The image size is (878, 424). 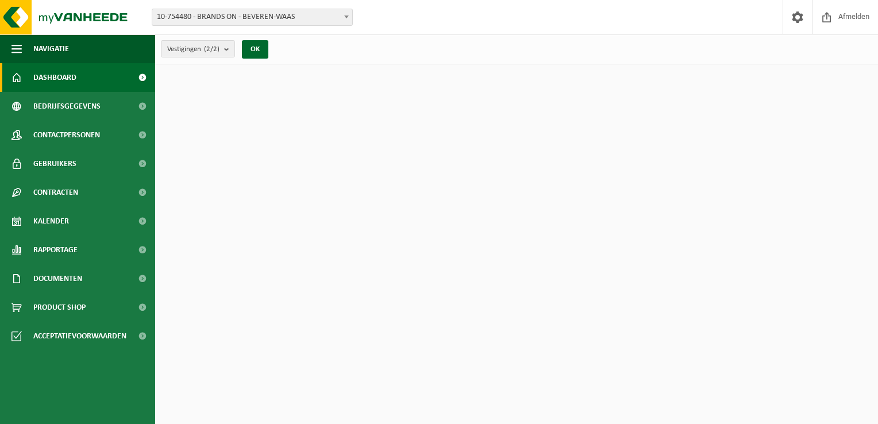 What do you see at coordinates (67, 135) in the screenshot?
I see `span: Contactpersonen` at bounding box center [67, 135].